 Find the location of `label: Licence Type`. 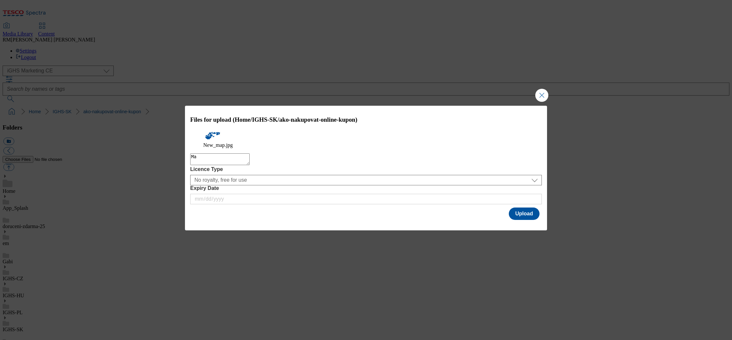

label: Licence Type is located at coordinates (366, 170).